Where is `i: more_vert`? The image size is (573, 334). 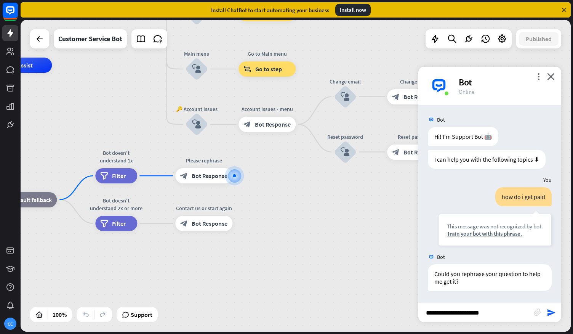
i: more_vert is located at coordinates (538, 76).